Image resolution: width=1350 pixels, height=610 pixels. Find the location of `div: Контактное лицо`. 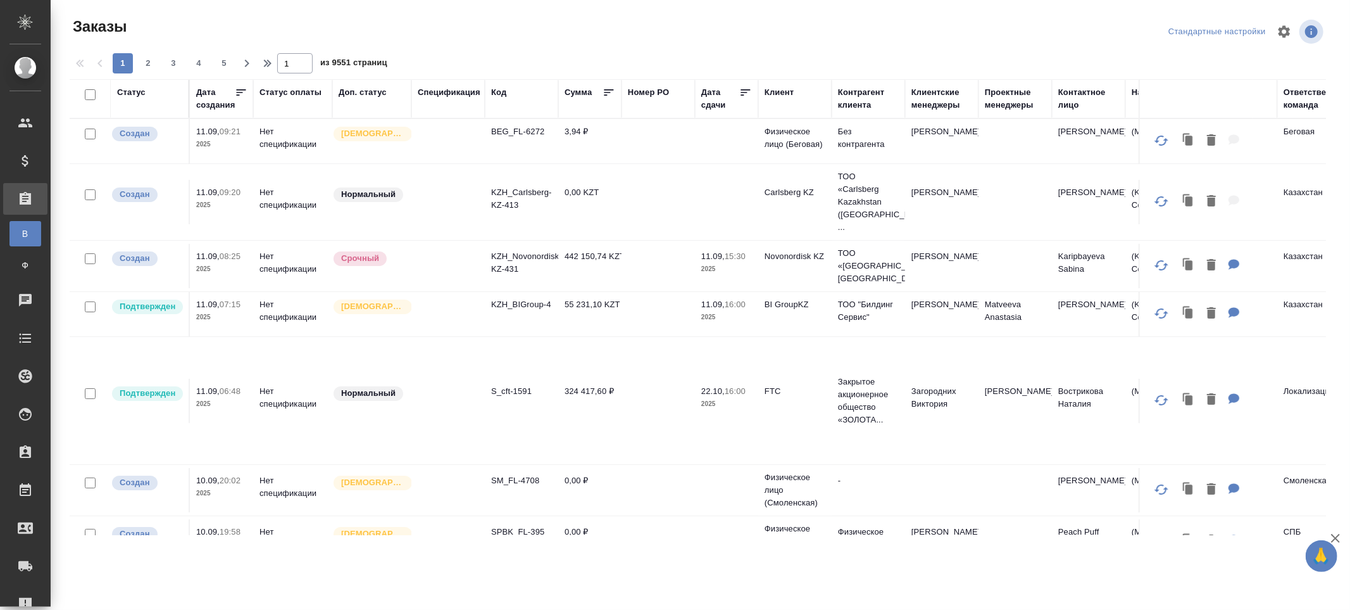

div: Контактное лицо is located at coordinates (1089, 99).